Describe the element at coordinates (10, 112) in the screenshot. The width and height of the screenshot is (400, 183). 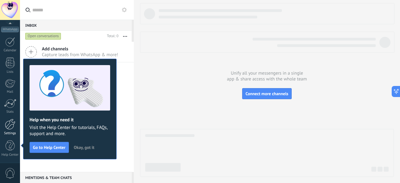
I see `div: Stats` at that location.